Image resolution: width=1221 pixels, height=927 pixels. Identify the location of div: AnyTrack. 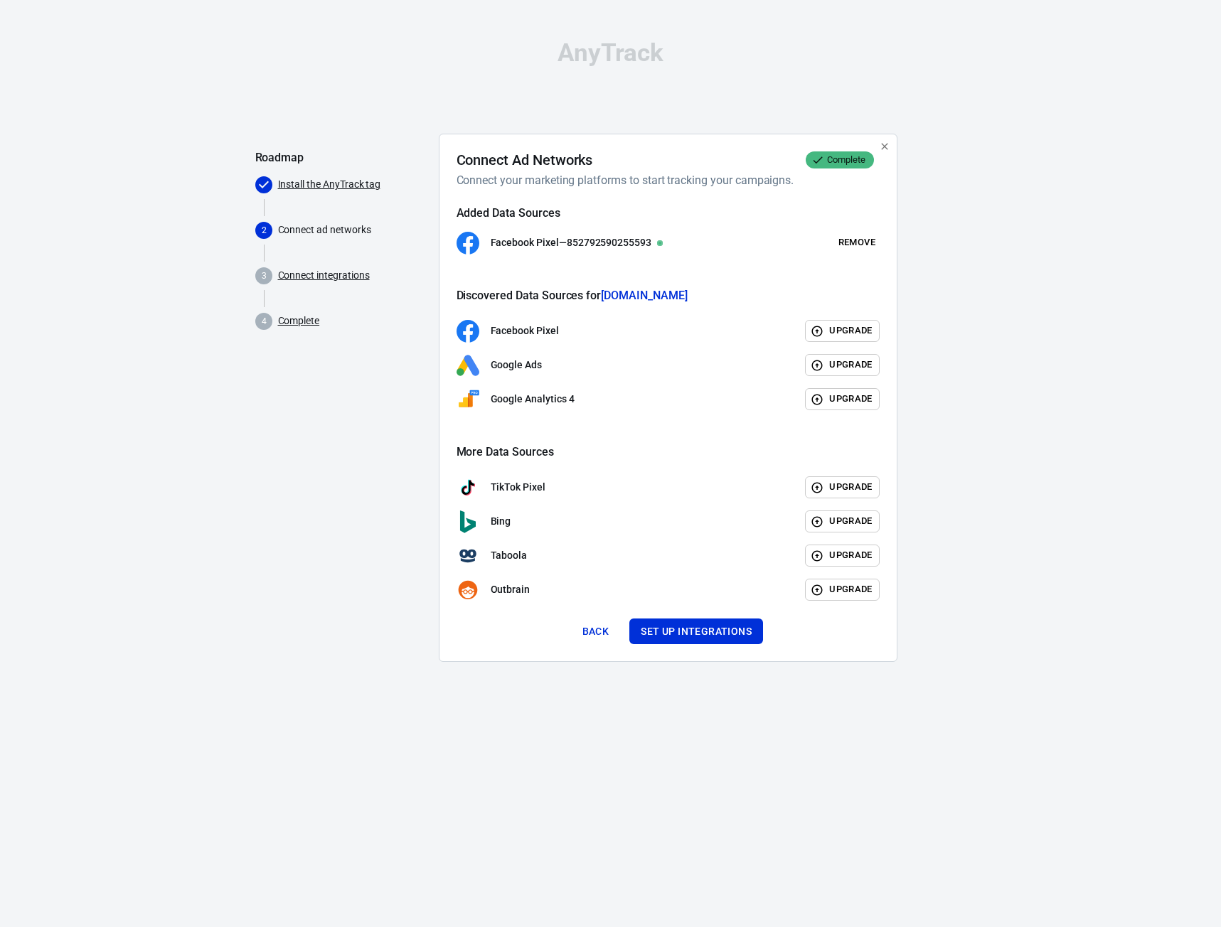
(611, 53).